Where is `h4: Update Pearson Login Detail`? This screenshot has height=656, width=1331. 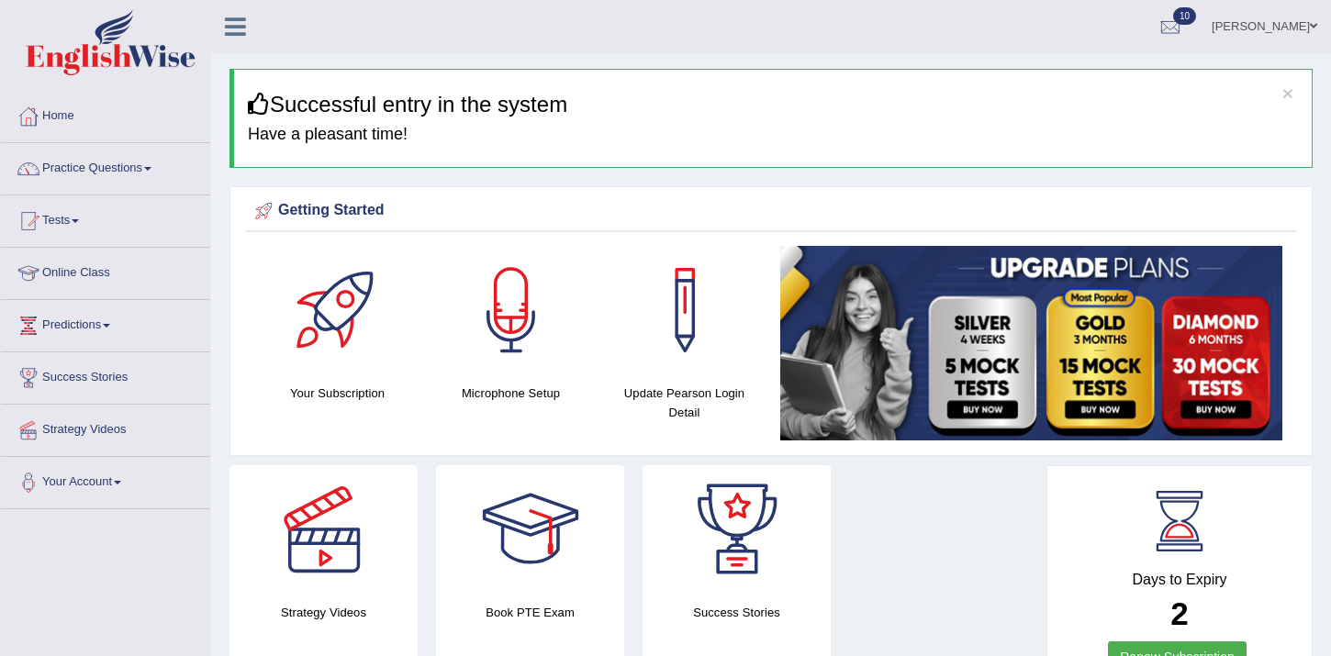 h4: Update Pearson Login Detail is located at coordinates (684, 403).